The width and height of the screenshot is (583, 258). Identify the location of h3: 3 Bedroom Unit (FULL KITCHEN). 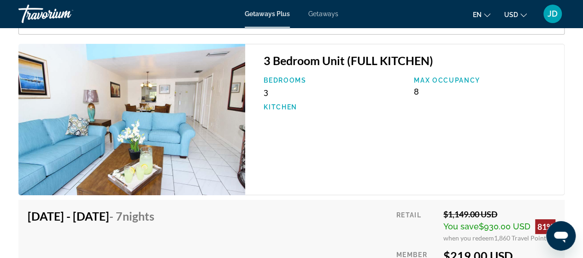
(410, 60).